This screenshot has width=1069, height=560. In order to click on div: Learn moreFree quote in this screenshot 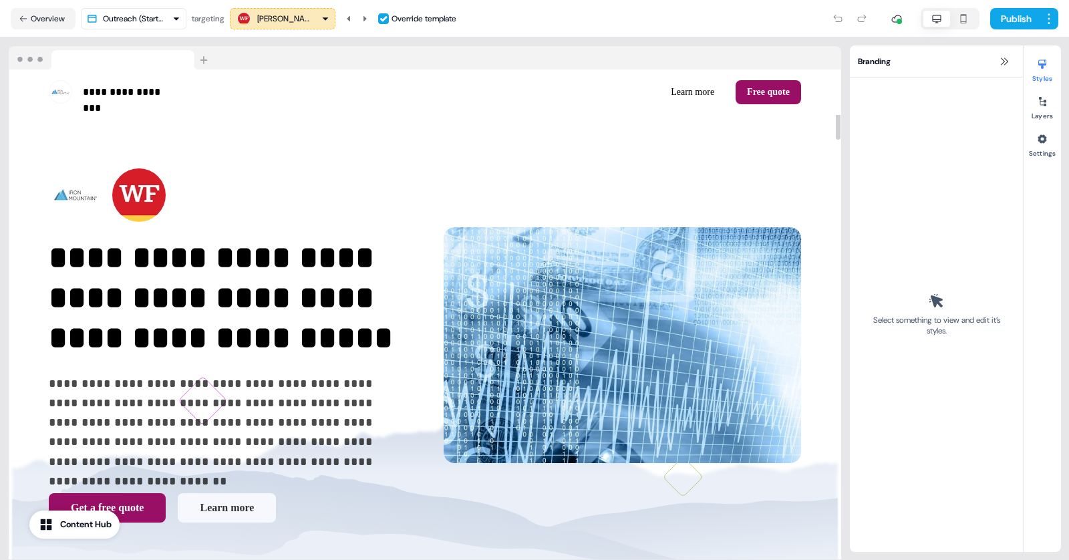, I will do `click(615, 92)`.